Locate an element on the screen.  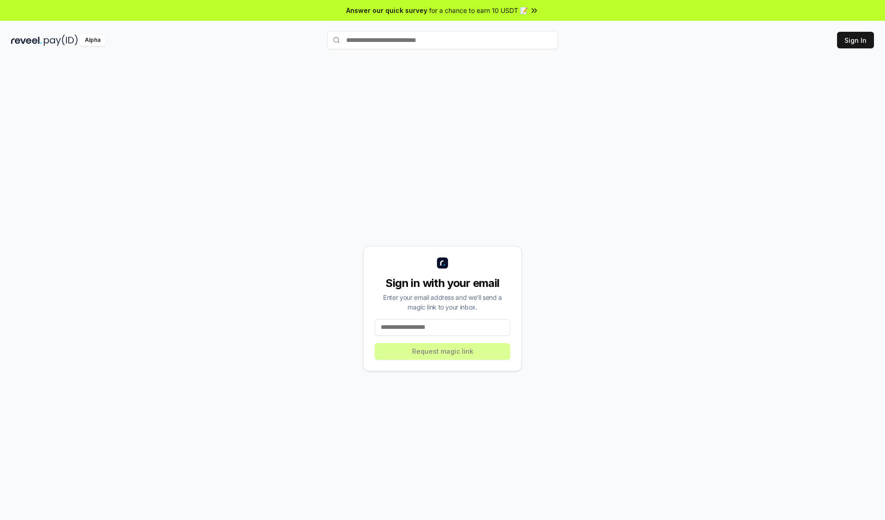
div: Enter your email address and we’ll send a magic link to your inbox. is located at coordinates (443, 302).